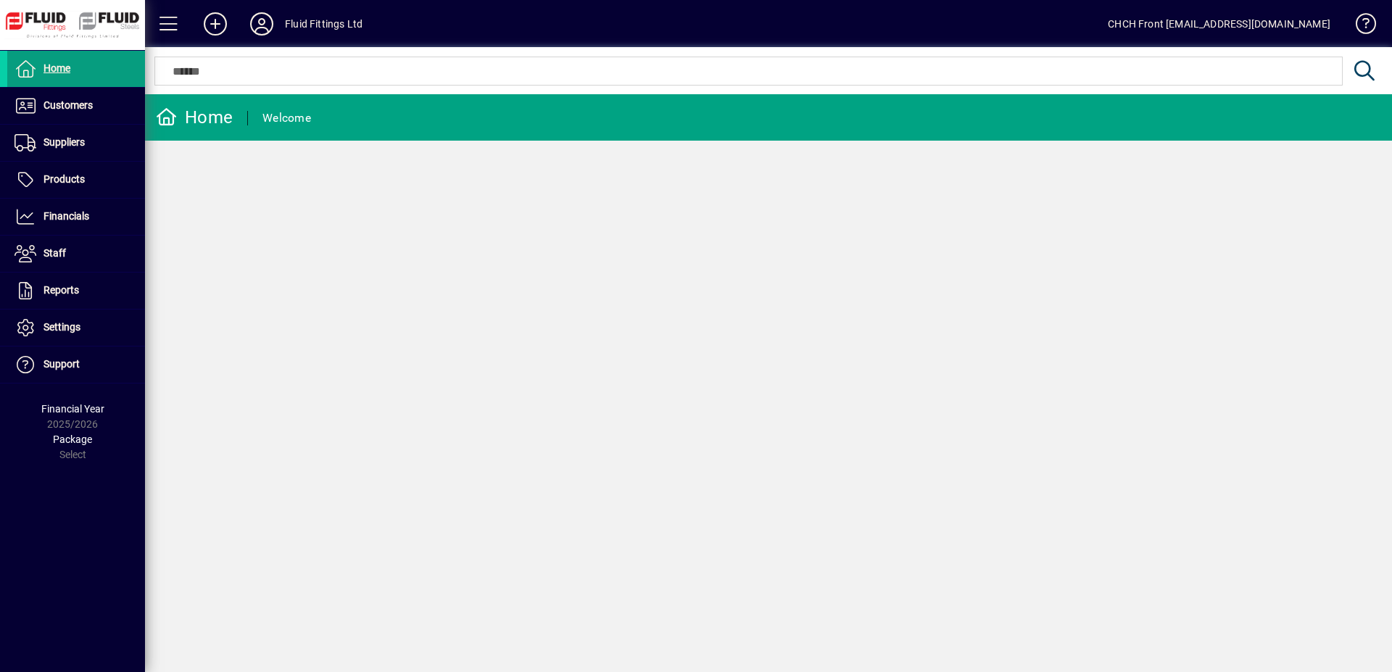 This screenshot has width=1392, height=672. I want to click on a: Settings, so click(76, 328).